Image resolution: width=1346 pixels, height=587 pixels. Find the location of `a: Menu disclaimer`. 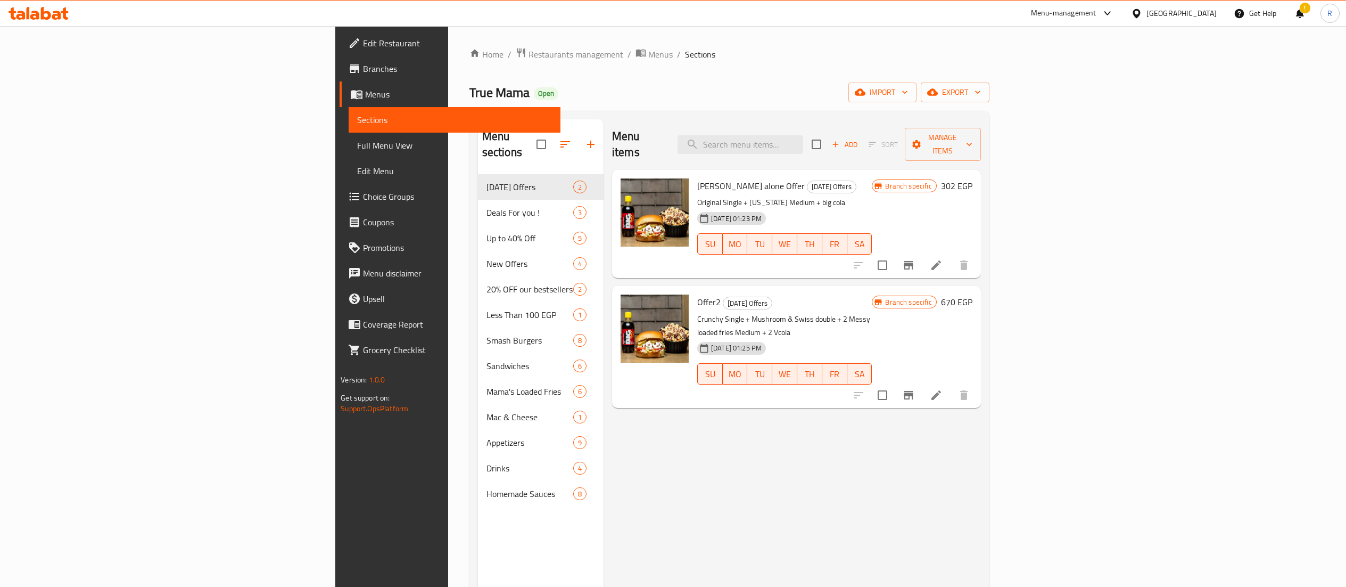

a: Menu disclaimer is located at coordinates (450, 273).